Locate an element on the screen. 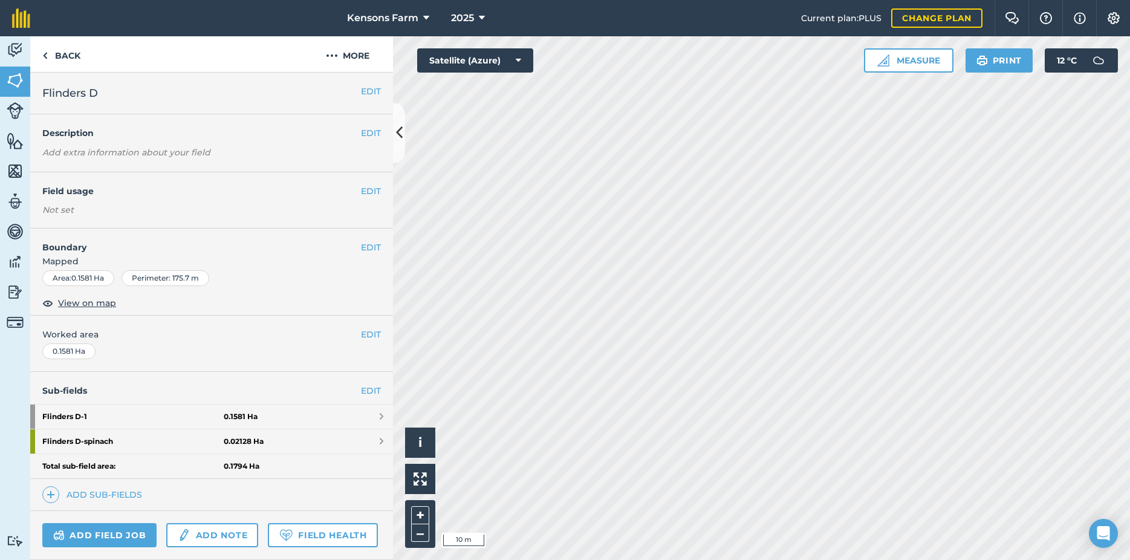 The height and width of the screenshot is (560, 1130). img: svg+xml;base64,PHN2ZyB4bWxucz0iaHR0cDovL3d3dy53My5vcmcvMjAwMC9zdmciIHdpZHRoPSIxNCIgaGVpZ2h0PSIyNC... is located at coordinates (51, 495).